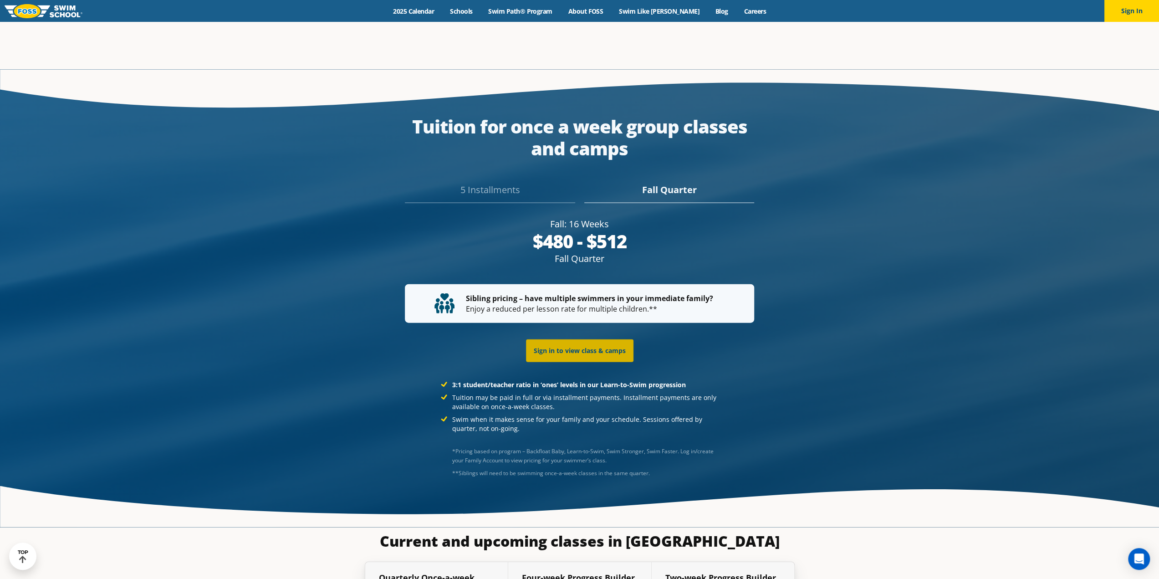  Describe the element at coordinates (585, 473) in the screenshot. I see `div: Josef Severson, Rachael Blom (group direct message)` at that location.